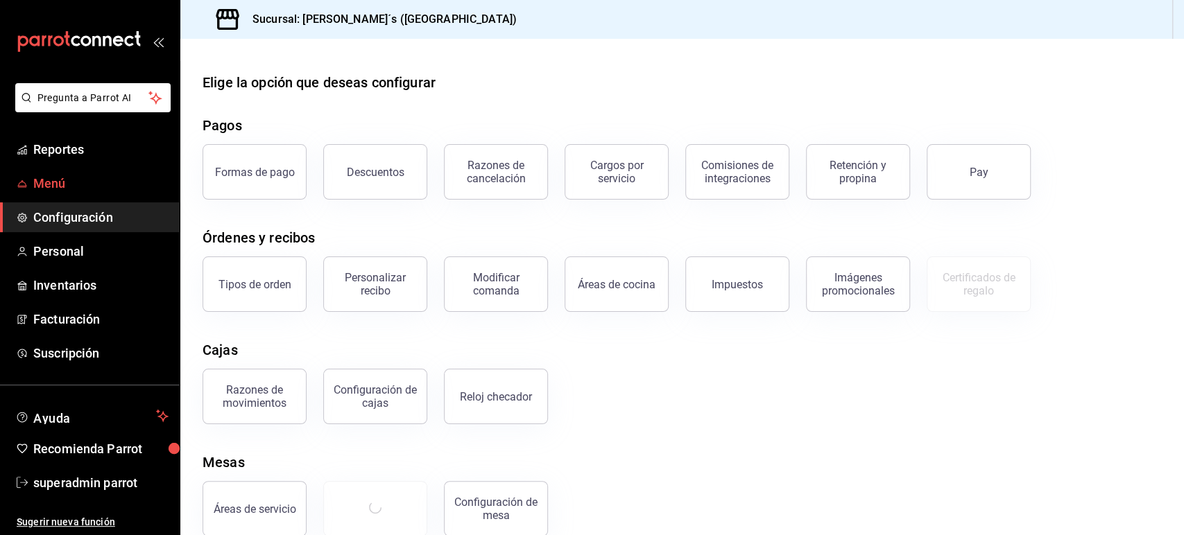  Describe the element at coordinates (617, 284) in the screenshot. I see `div: Áreas de cocina` at that location.